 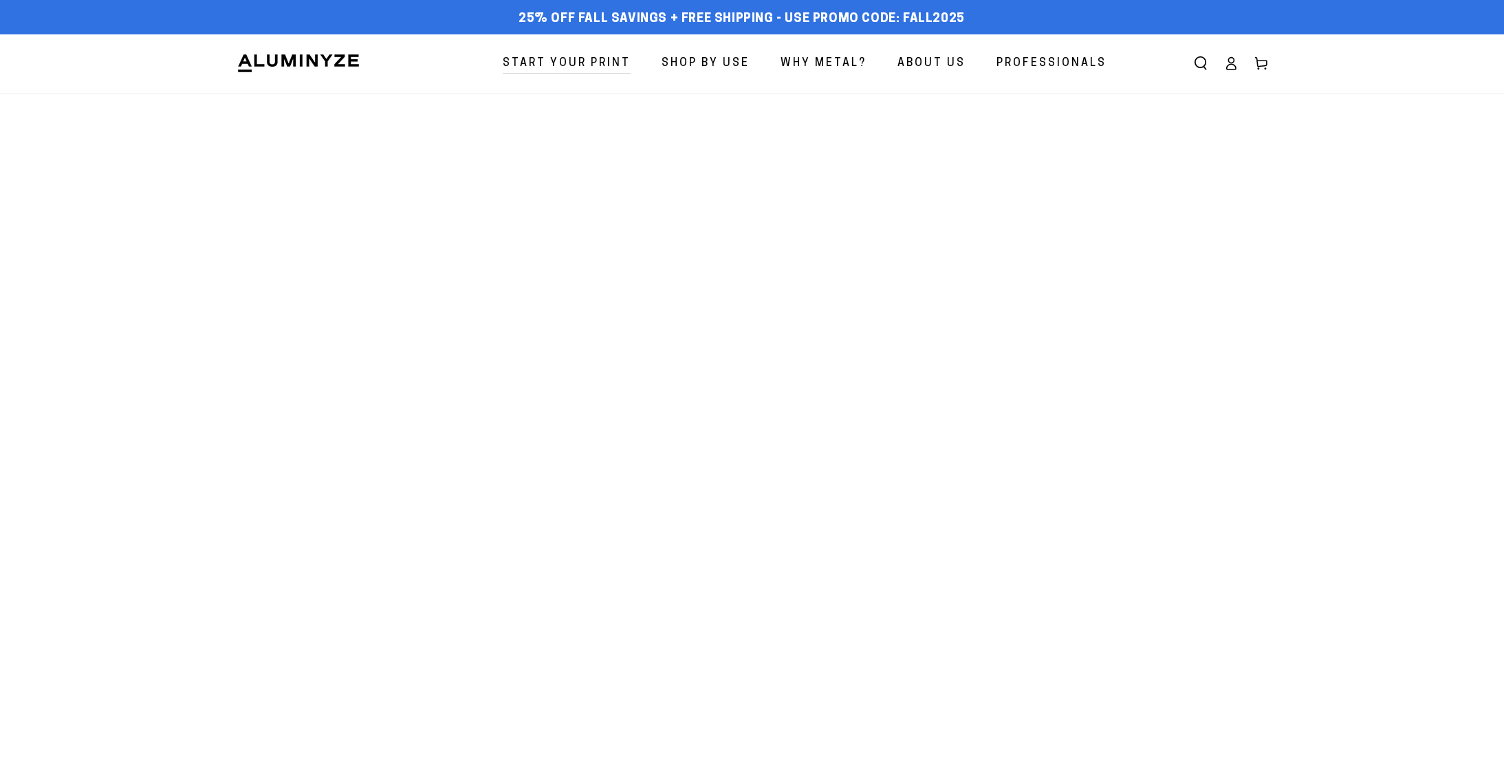 What do you see at coordinates (1052, 63) in the screenshot?
I see `span: Professionals` at bounding box center [1052, 63].